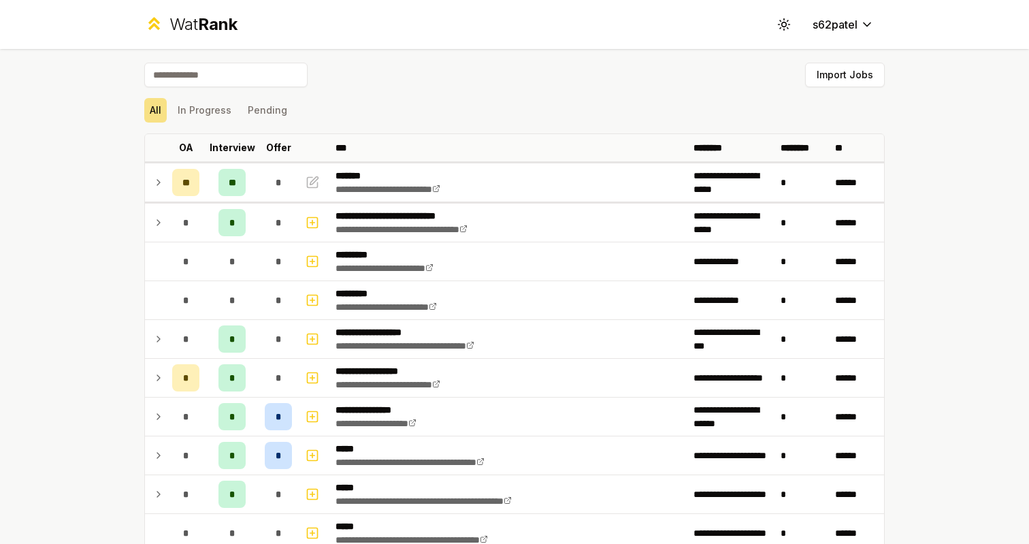  I want to click on button: All, so click(155, 110).